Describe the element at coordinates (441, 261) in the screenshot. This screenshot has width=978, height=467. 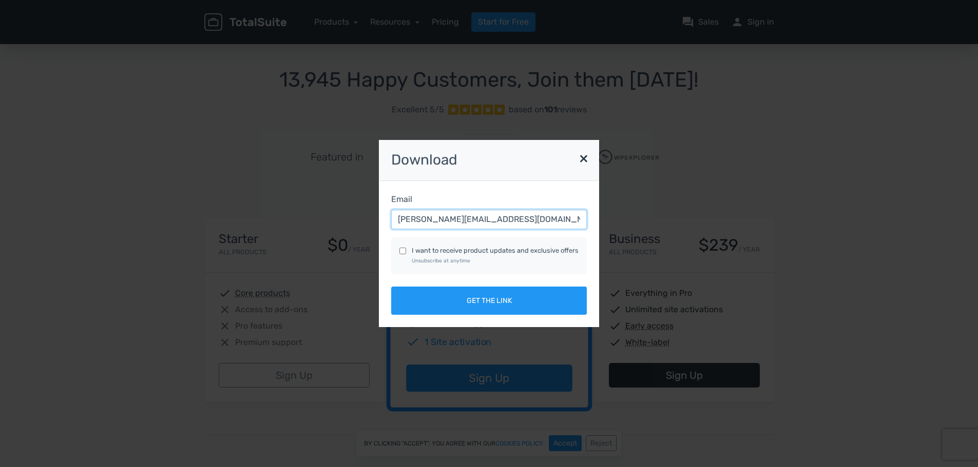
I see `small: Unsubscribe at anytime` at that location.